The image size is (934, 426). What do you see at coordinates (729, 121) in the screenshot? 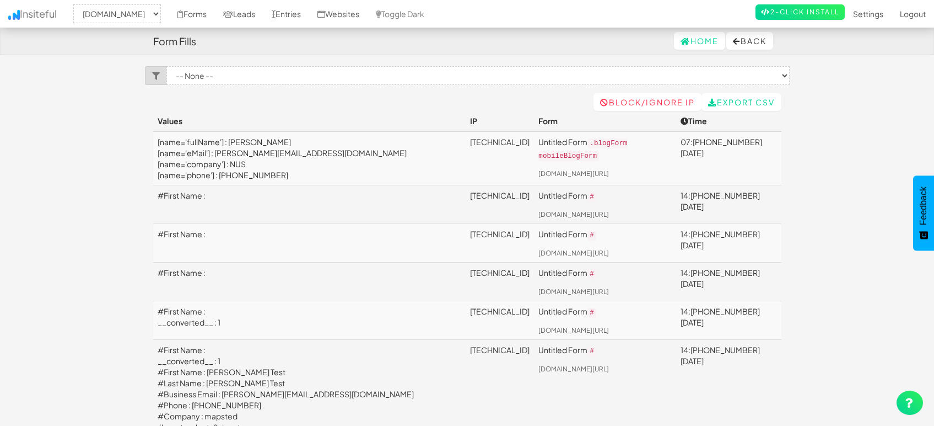
I see `th: Time` at bounding box center [729, 121].